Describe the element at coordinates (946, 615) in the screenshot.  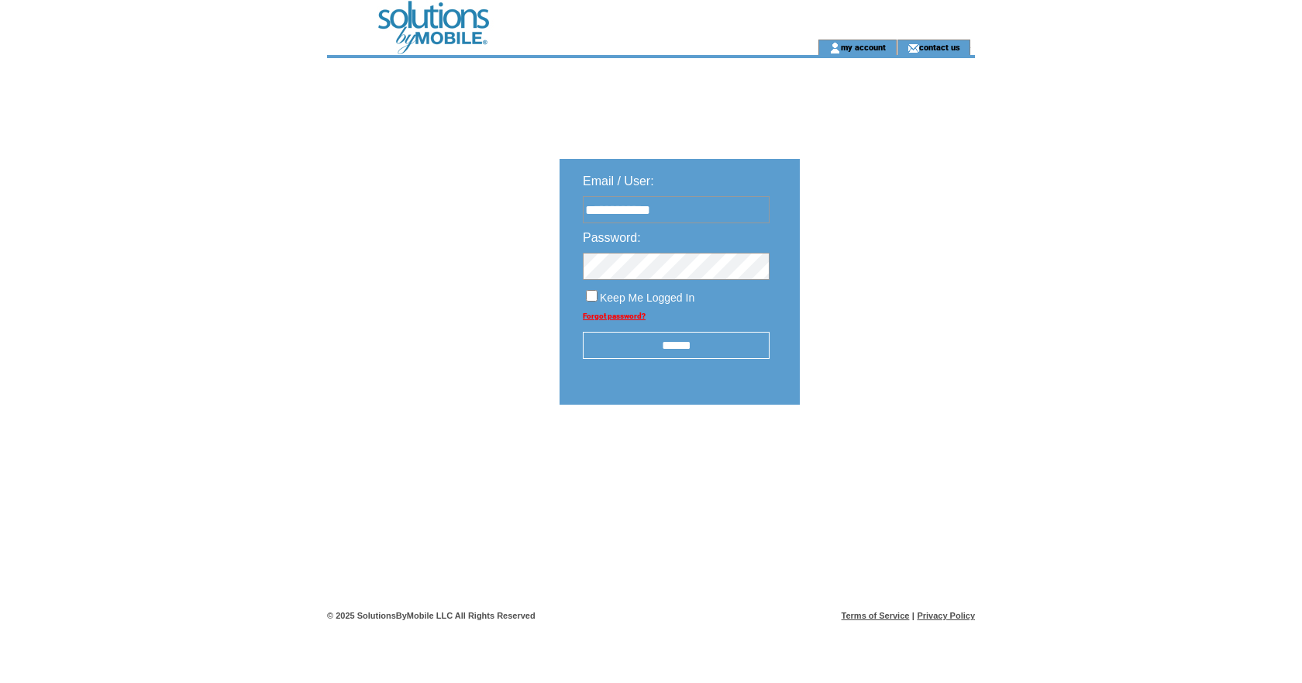
I see `a: Privacy Policy` at that location.